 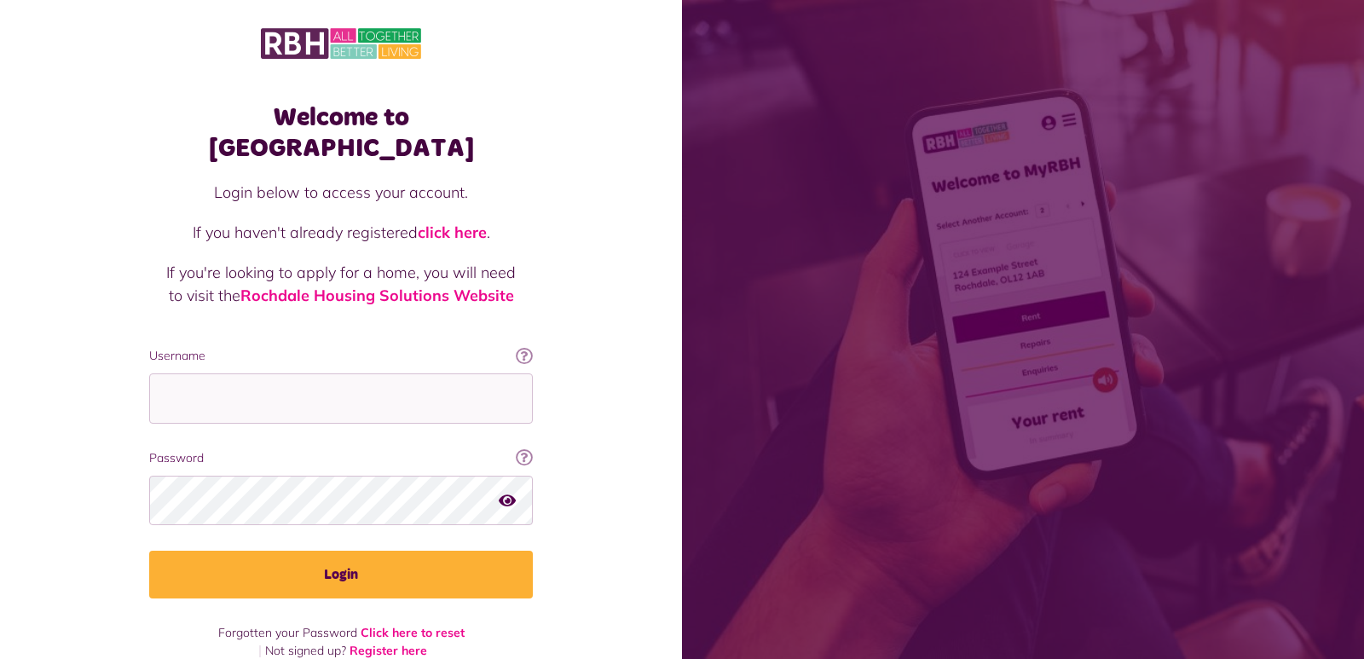 What do you see at coordinates (287, 633) in the screenshot?
I see `span: Forgotten your Password` at bounding box center [287, 633].